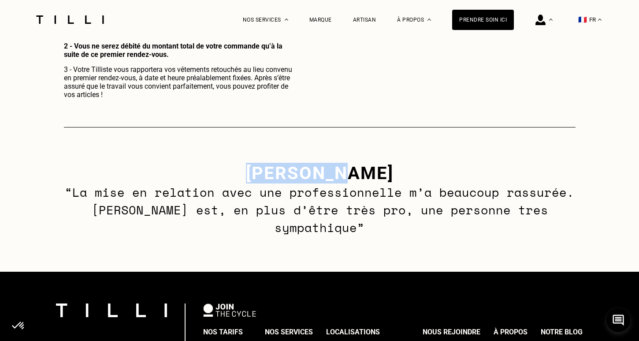 The image size is (639, 341). Describe the element at coordinates (181, 82) in the screenshot. I see `p: 3 - Votre Tilliste vous rapportera vos vêtements retouchés au lieu convenu en premier rendez-vous...` at that location.